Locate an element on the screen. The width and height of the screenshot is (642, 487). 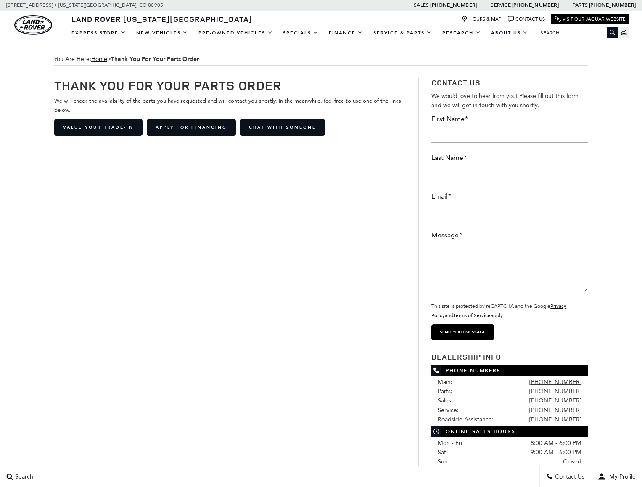
span: Sun is located at coordinates (443, 461).